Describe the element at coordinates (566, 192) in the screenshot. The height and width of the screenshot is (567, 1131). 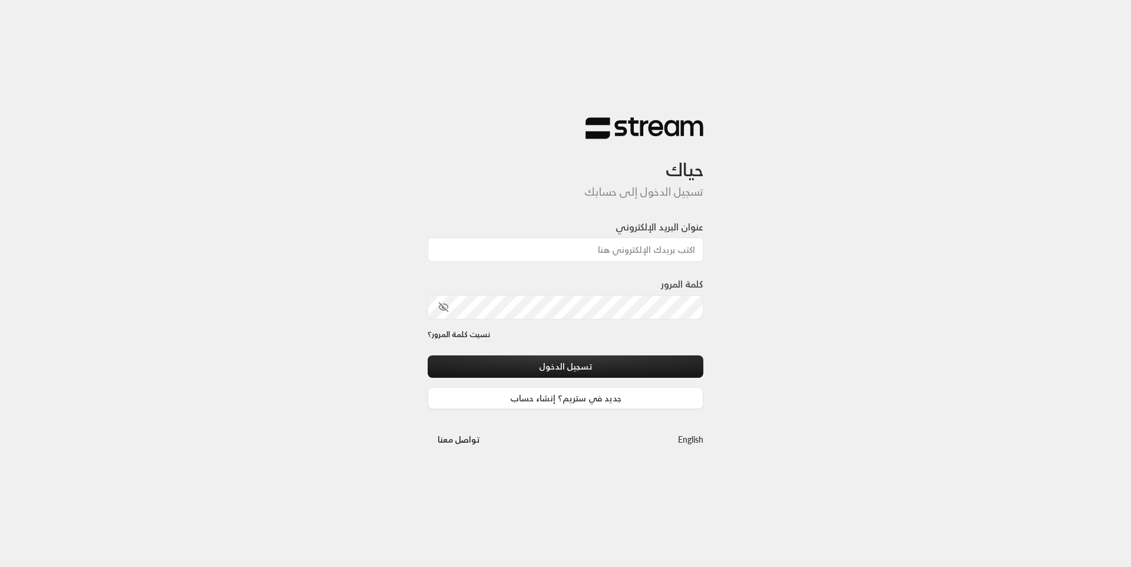
I see `h5: تسجيل الدخول إلى حسابك` at that location.